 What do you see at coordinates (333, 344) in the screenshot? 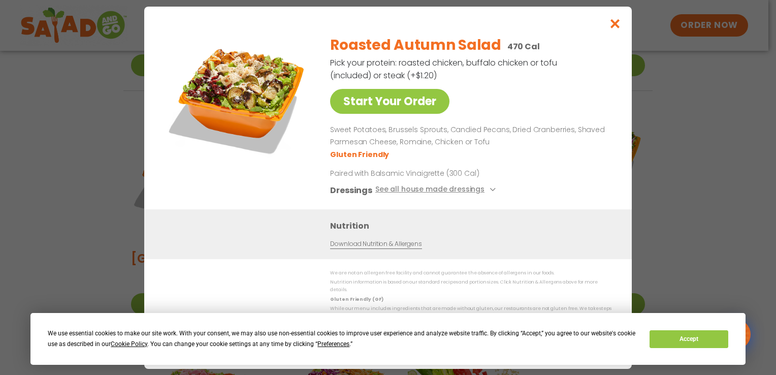
I see `span: Preferences` at bounding box center [333, 344].